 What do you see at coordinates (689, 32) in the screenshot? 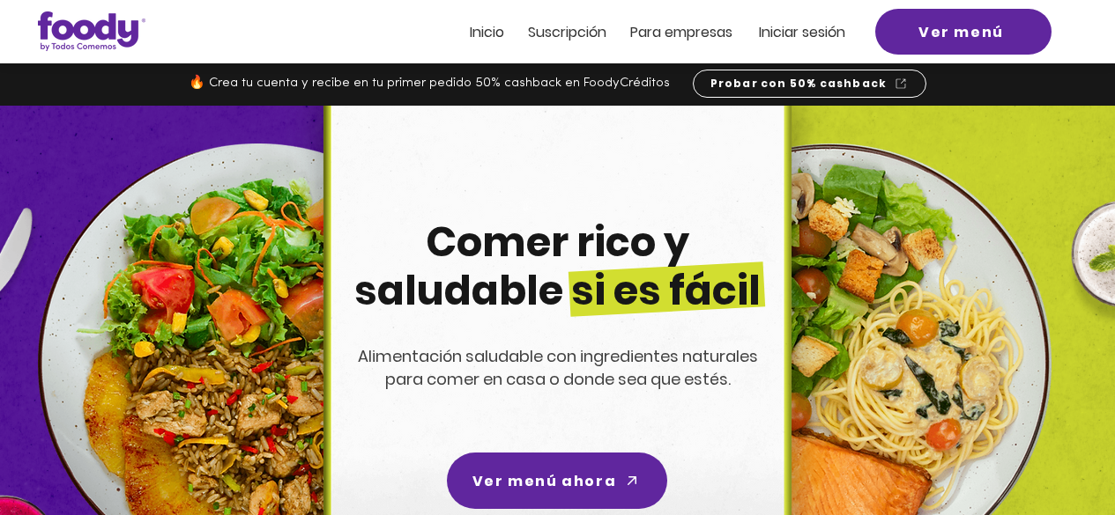
I see `span: ra empresas` at bounding box center [689, 32].